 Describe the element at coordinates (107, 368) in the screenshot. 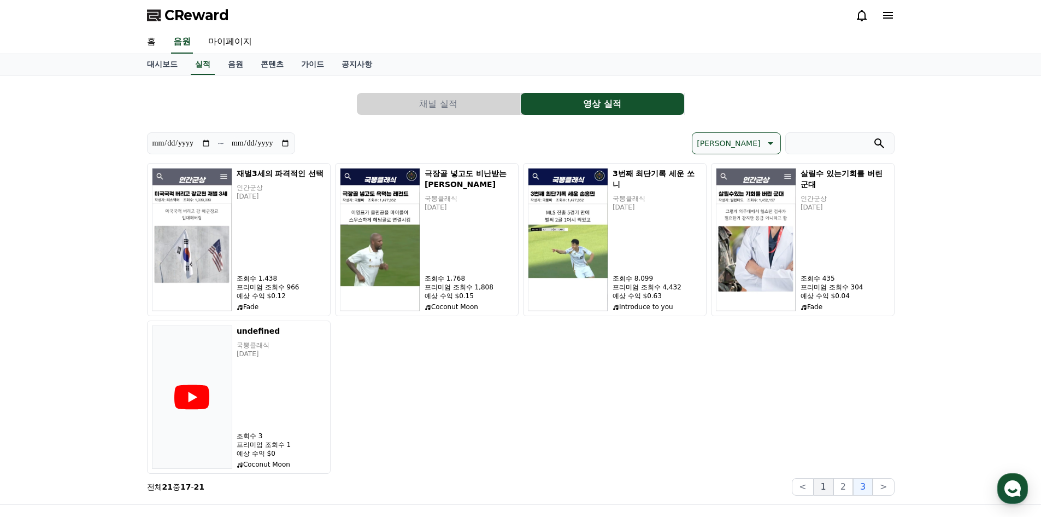

I see `span: 대화` at that location.